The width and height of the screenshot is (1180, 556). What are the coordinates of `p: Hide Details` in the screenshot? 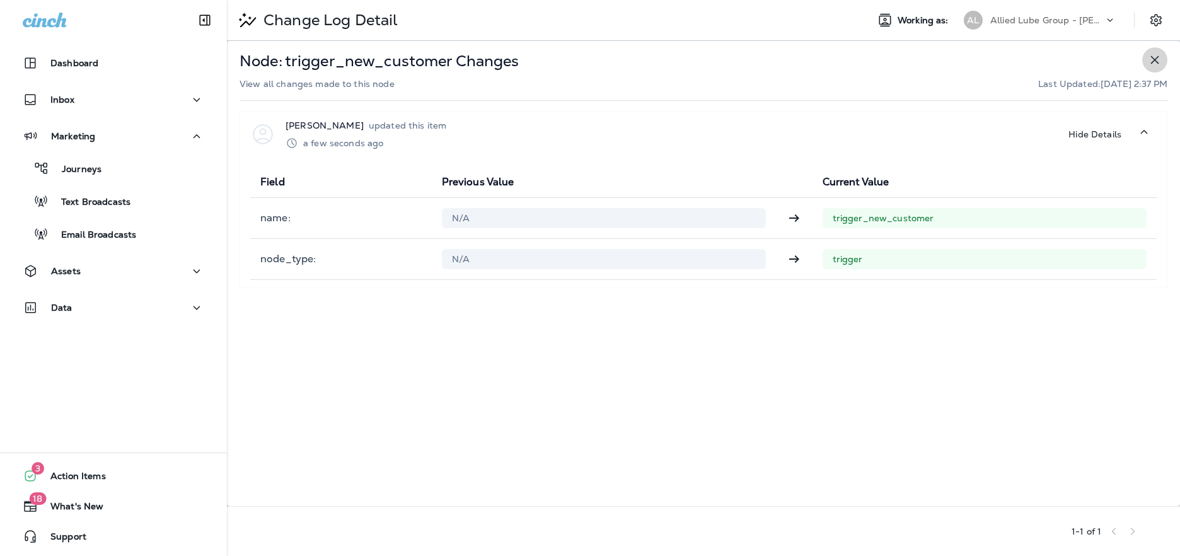 It's located at (1095, 134).